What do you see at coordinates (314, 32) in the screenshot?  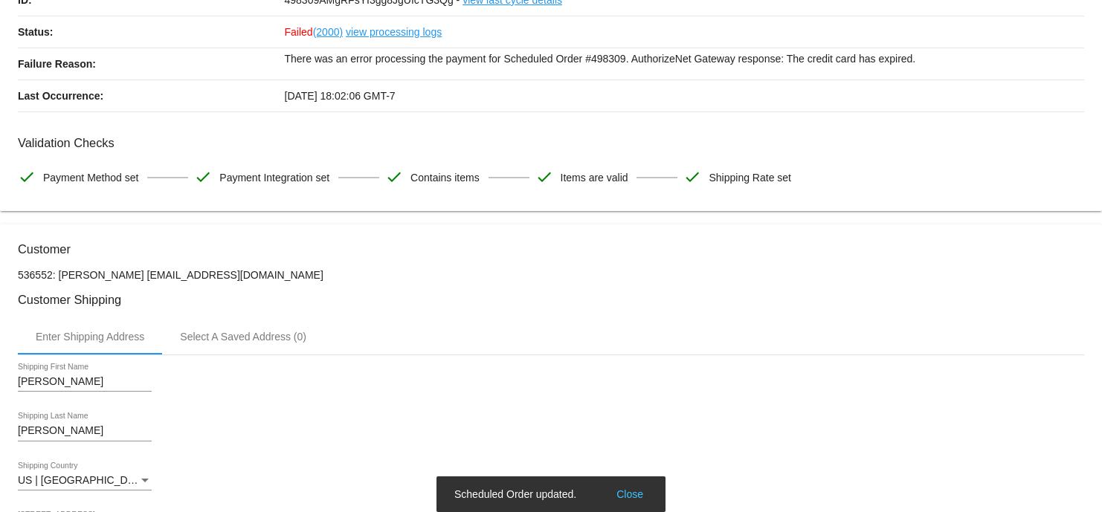 I see `span: Failed` at bounding box center [314, 32].